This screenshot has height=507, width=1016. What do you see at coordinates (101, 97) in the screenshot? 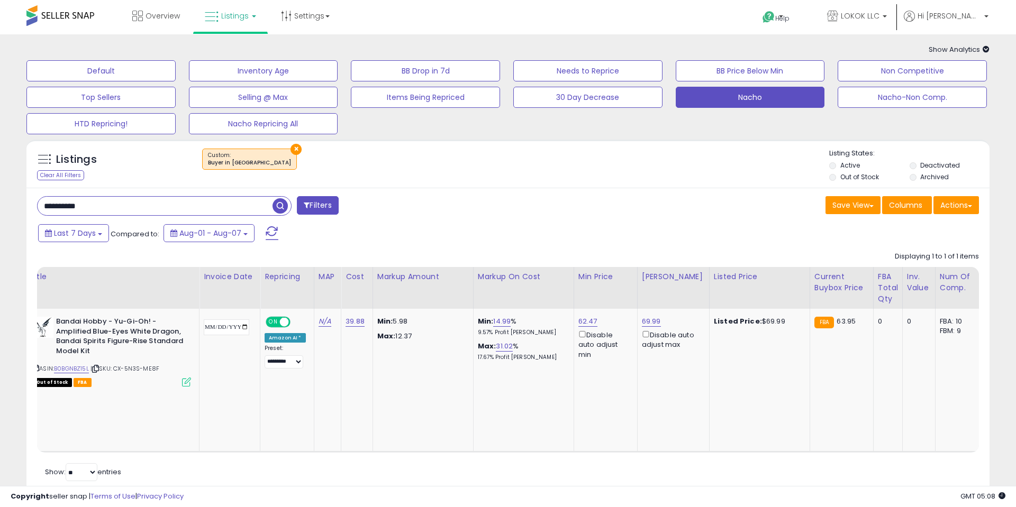
I see `button: Top Sellers` at bounding box center [101, 97].